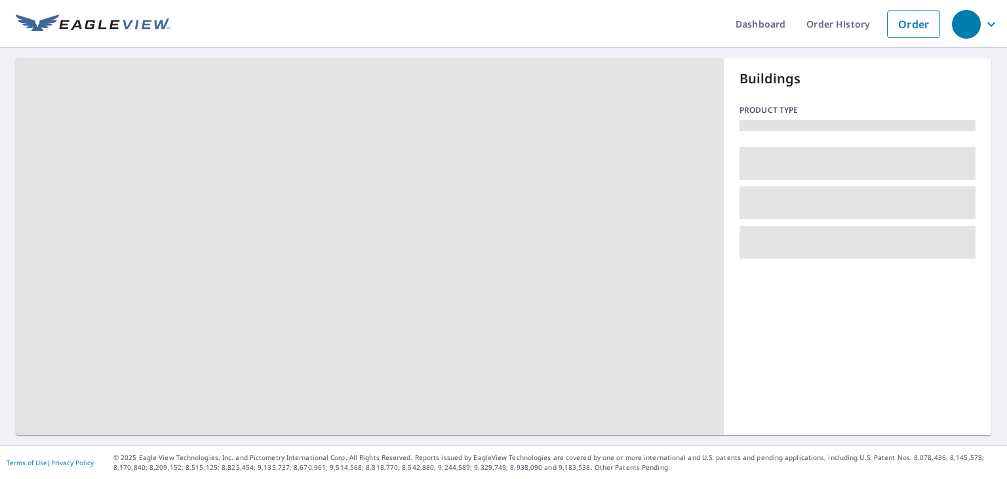  I want to click on p: Buildings, so click(858, 79).